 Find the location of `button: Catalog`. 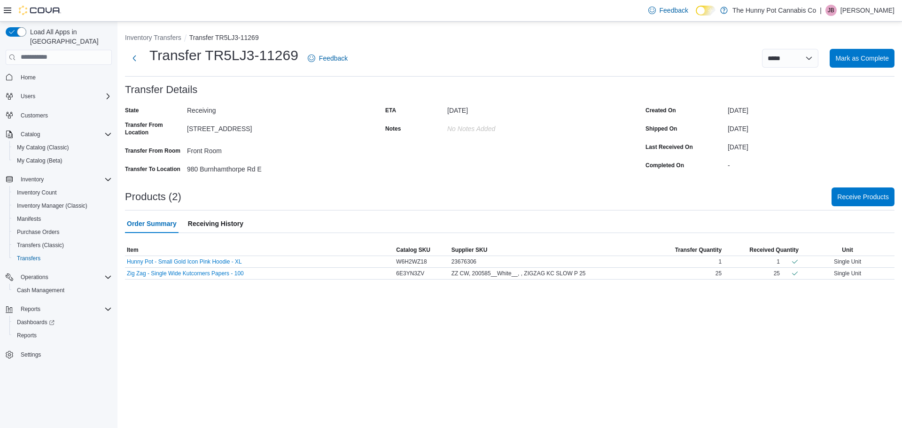

button: Catalog is located at coordinates (30, 134).